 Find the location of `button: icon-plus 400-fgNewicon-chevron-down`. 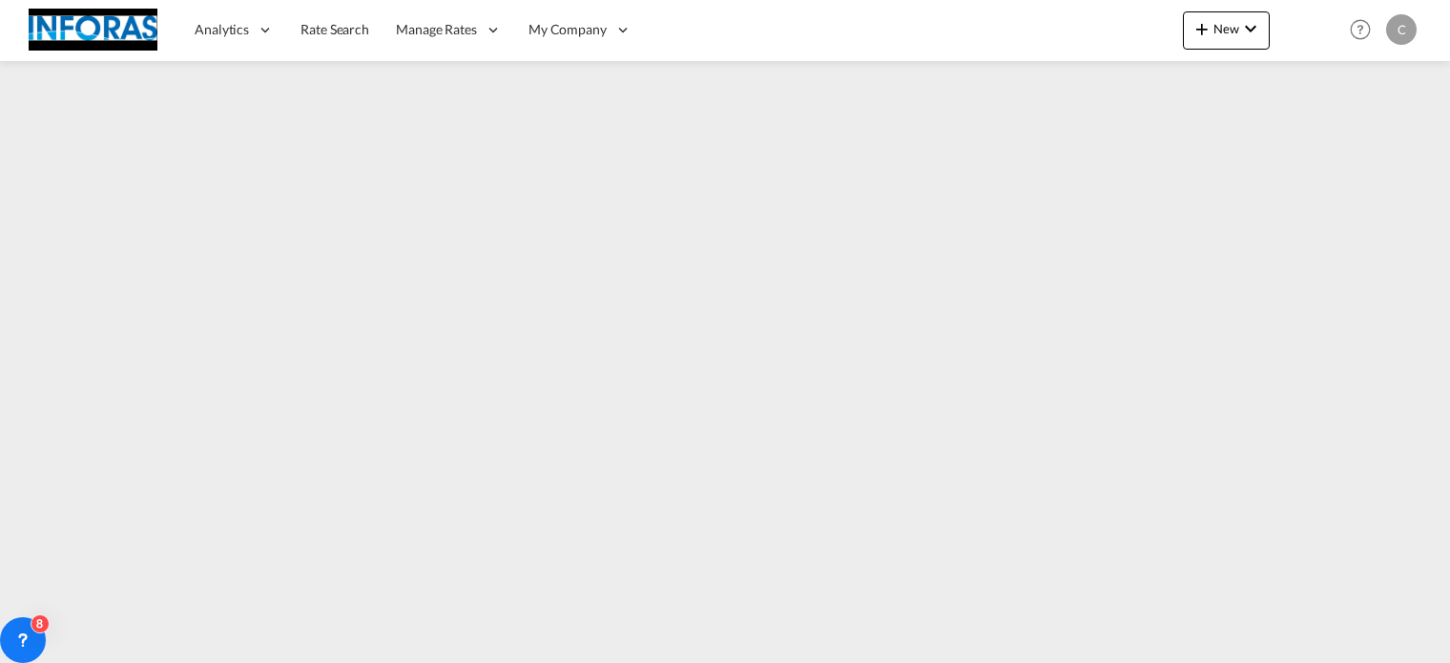

button: icon-plus 400-fgNewicon-chevron-down is located at coordinates (1226, 31).